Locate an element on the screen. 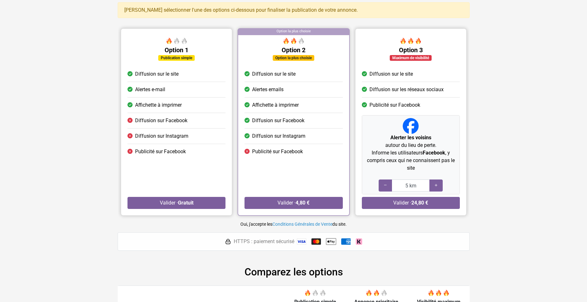  img: American Express is located at coordinates (346, 242).